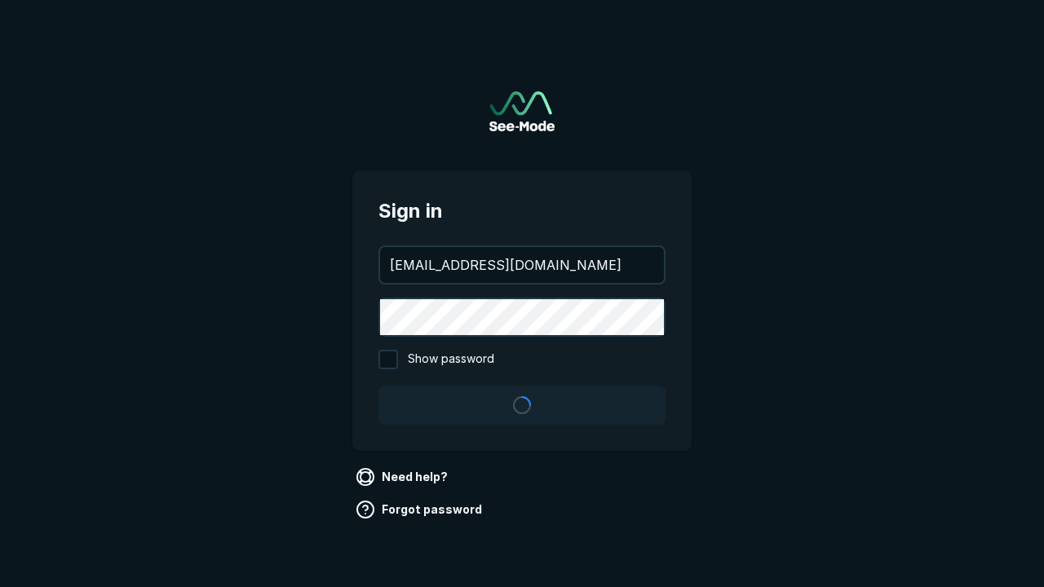 This screenshot has height=587, width=1044. What do you see at coordinates (522, 111) in the screenshot?
I see `a: Go to sign in` at bounding box center [522, 111].